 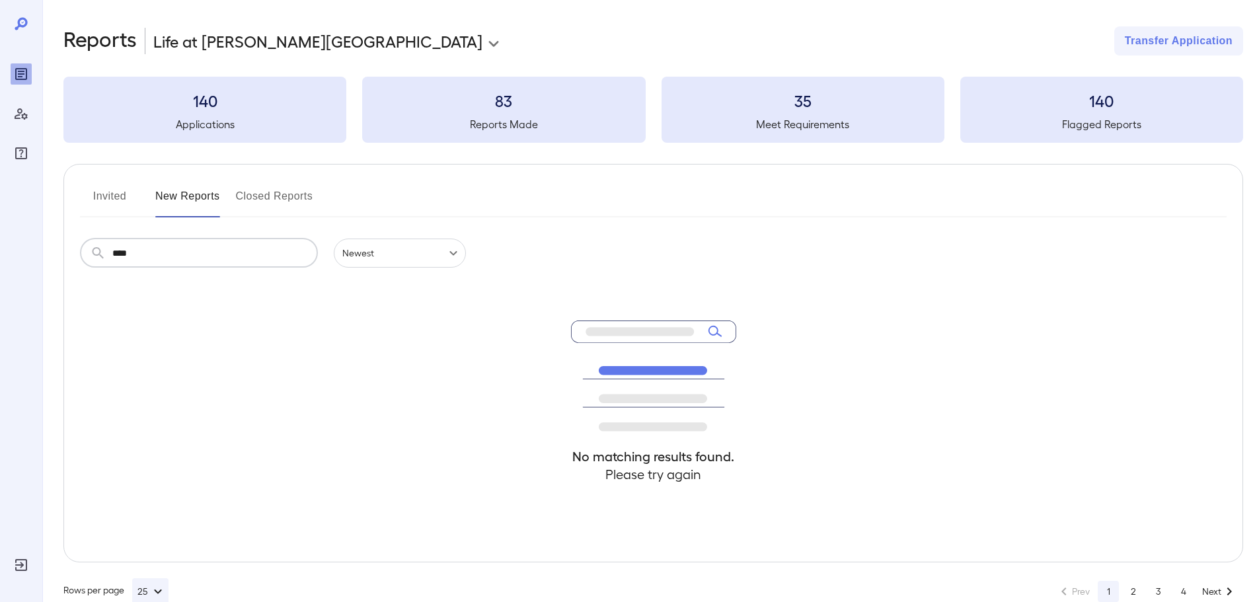 What do you see at coordinates (1102, 124) in the screenshot?
I see `h5: Flagged Reports` at bounding box center [1102, 124].